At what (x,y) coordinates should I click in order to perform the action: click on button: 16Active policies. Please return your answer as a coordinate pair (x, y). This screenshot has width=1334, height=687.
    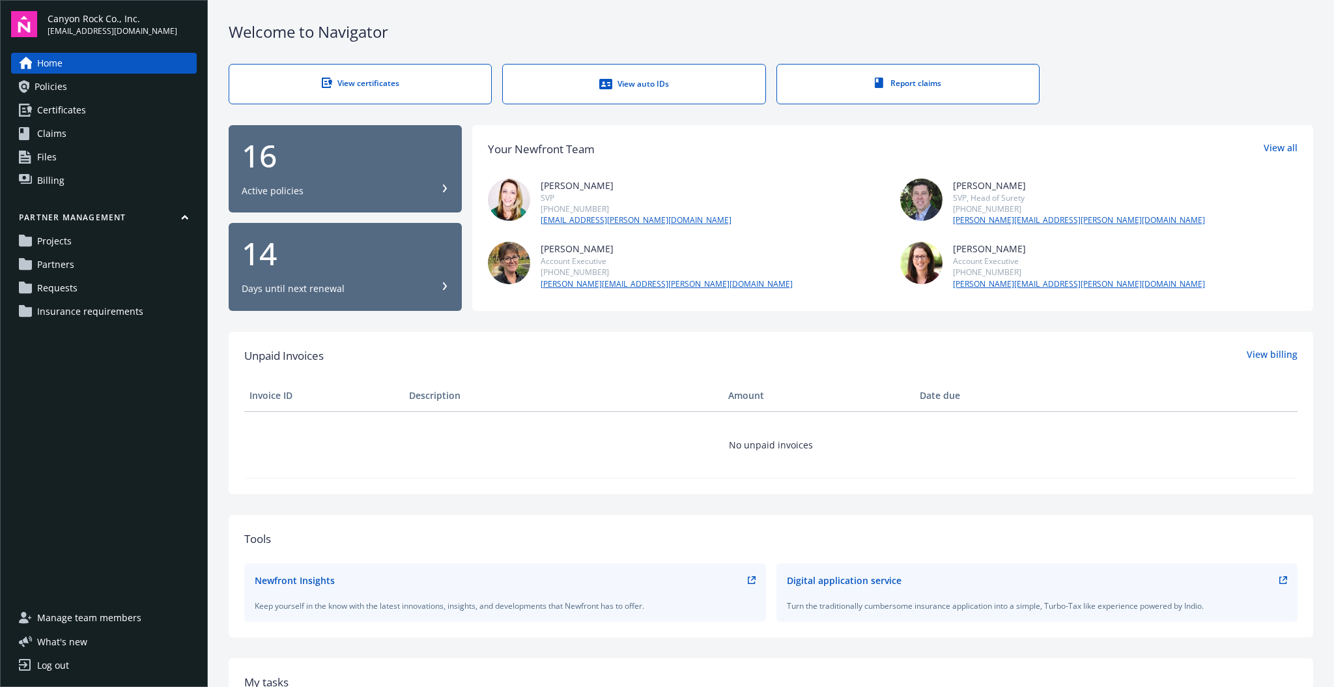
    Looking at the image, I should click on (345, 169).